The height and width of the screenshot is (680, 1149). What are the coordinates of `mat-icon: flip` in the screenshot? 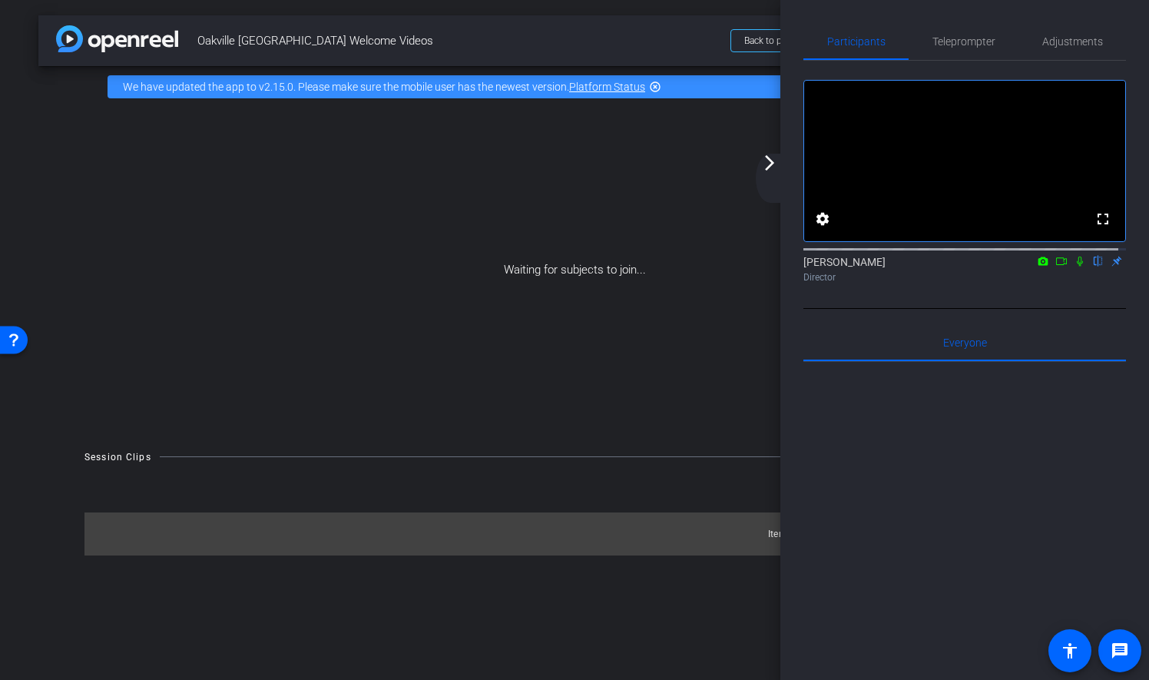 It's located at (1098, 260).